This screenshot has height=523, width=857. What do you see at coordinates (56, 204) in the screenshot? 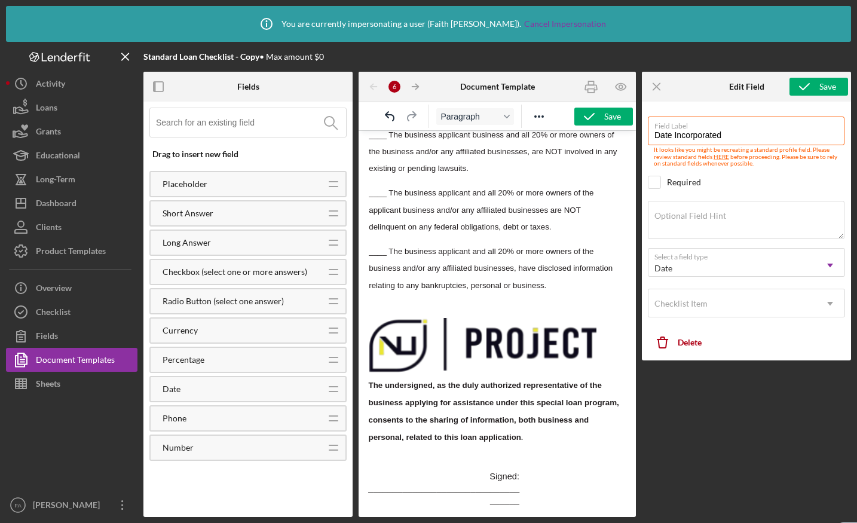
I see `div: Dashboard` at bounding box center [56, 204].